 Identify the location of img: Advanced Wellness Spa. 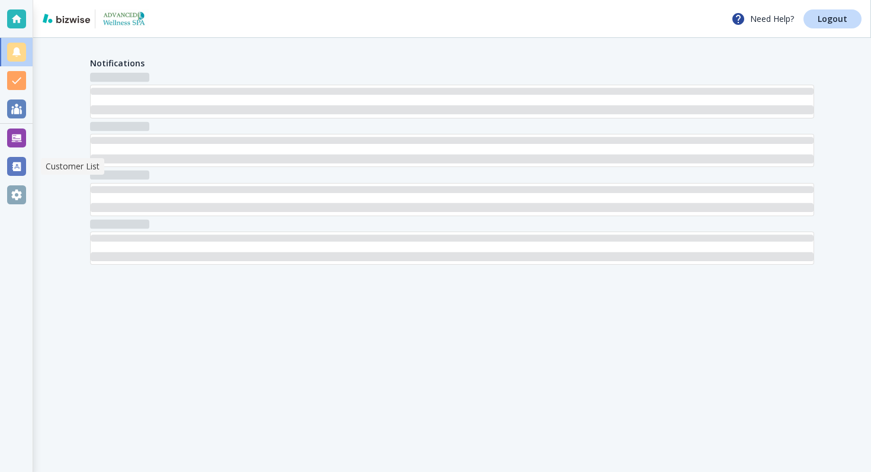
(124, 19).